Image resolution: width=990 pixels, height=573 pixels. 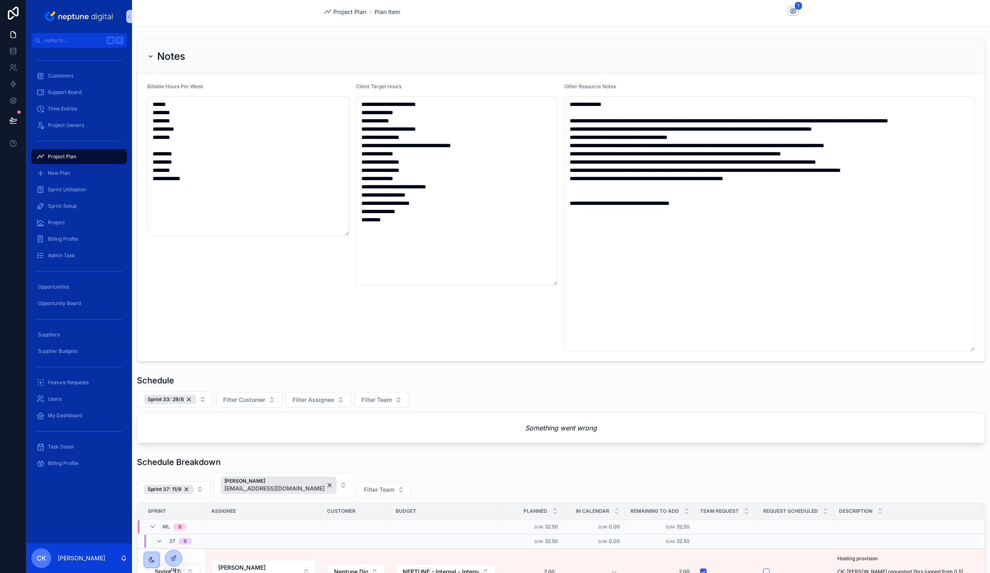 What do you see at coordinates (79, 265) in the screenshot?
I see `div: scrollable content` at bounding box center [79, 265].